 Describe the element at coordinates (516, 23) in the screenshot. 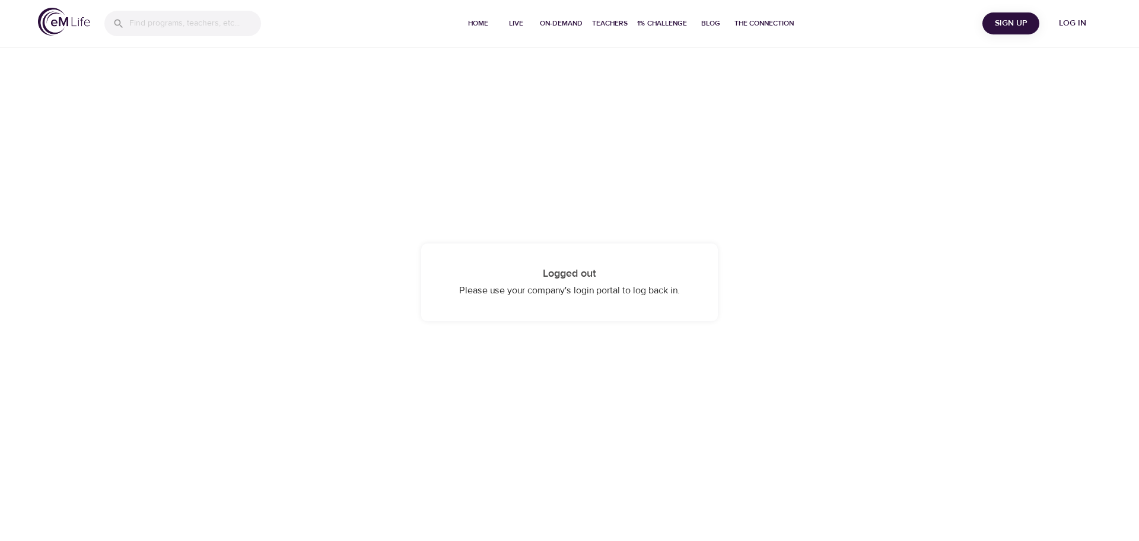

I see `span: Live` at that location.